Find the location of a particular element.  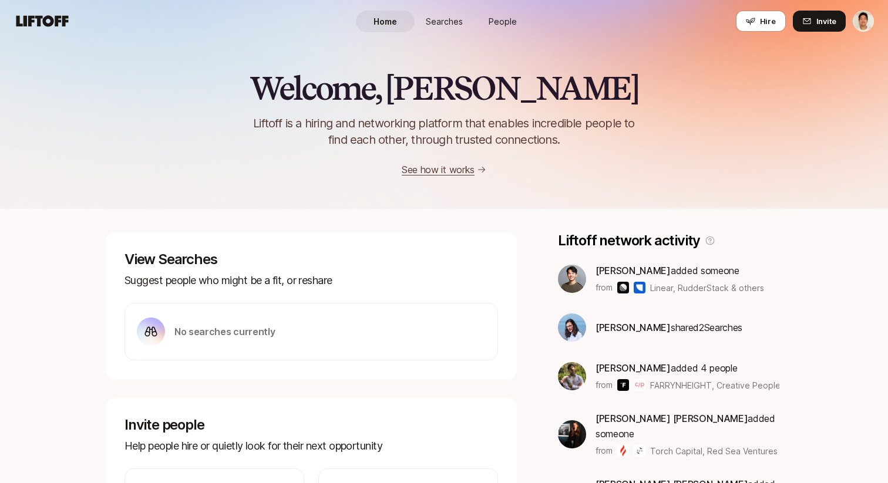

img: Creative People is located at coordinates (640, 385).